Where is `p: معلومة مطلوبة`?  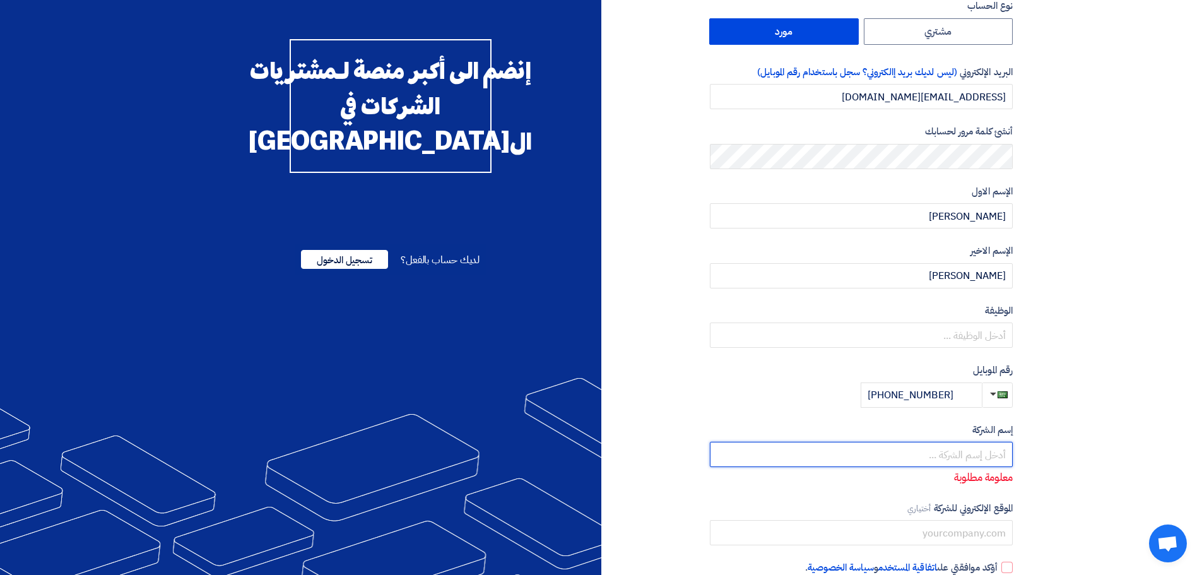
p: معلومة مطلوبة is located at coordinates (861, 477).